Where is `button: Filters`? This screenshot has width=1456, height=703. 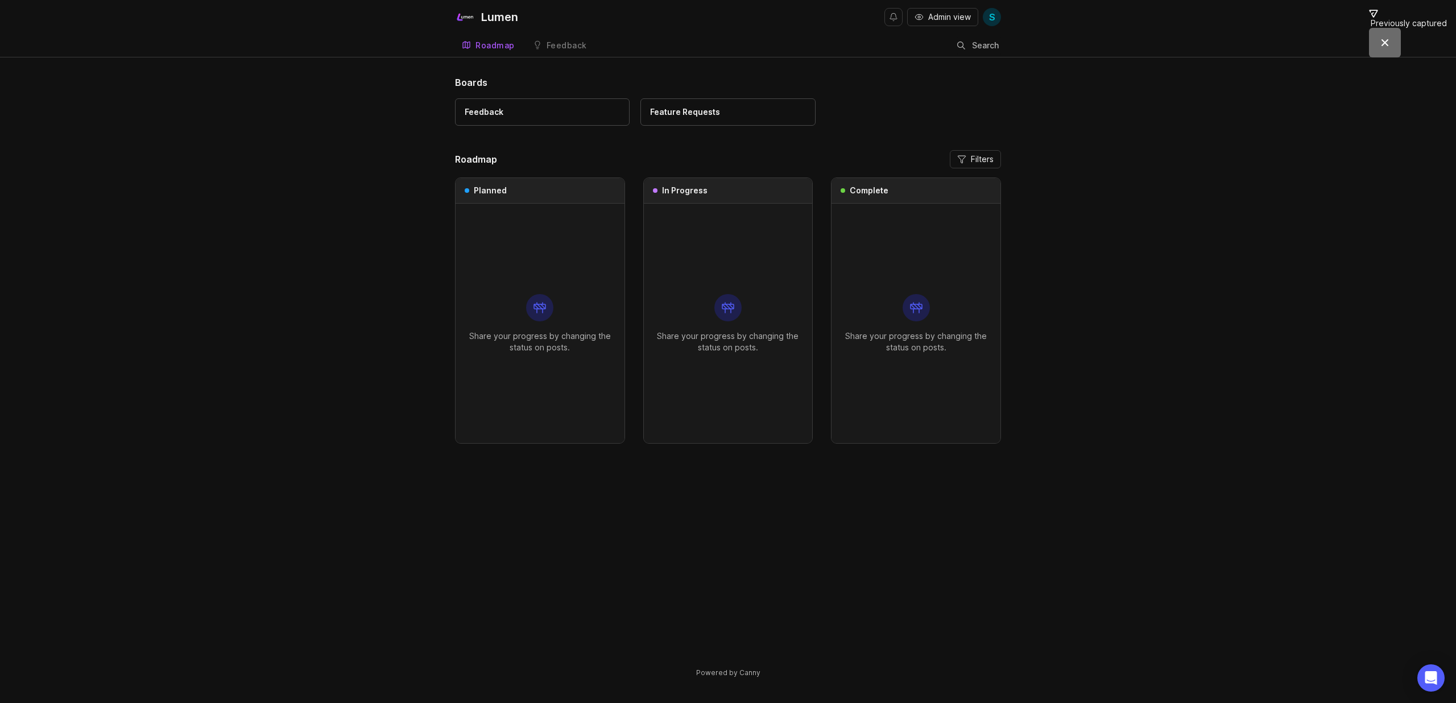 button: Filters is located at coordinates (976, 159).